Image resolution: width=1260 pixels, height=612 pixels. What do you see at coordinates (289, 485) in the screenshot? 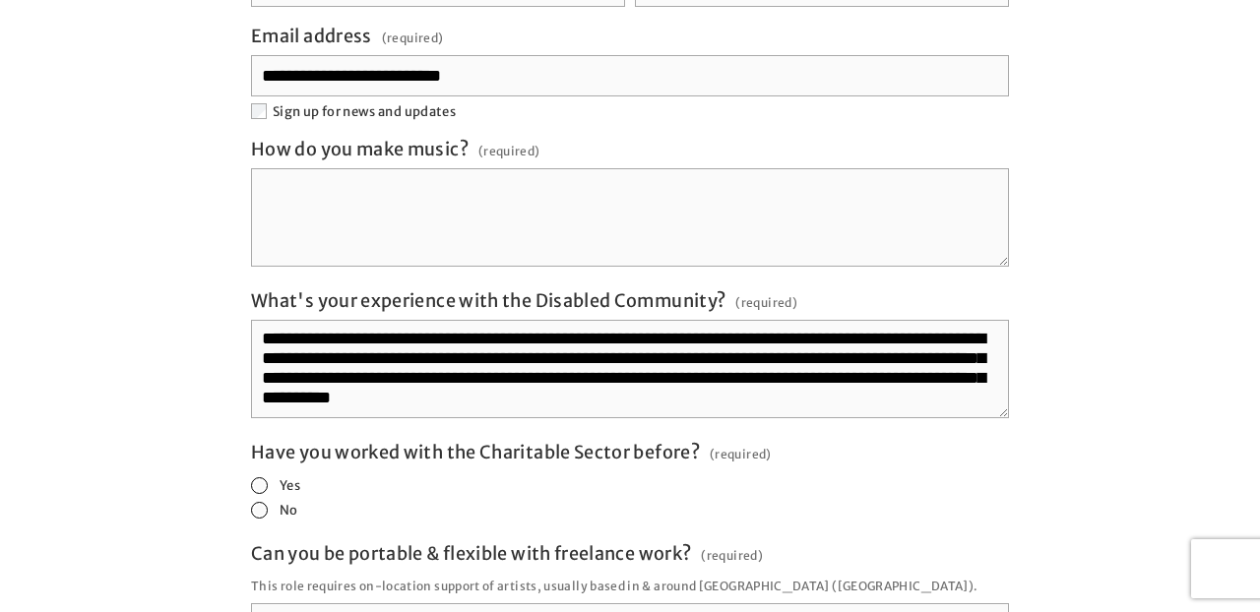
I see `span: Yes` at bounding box center [289, 485].